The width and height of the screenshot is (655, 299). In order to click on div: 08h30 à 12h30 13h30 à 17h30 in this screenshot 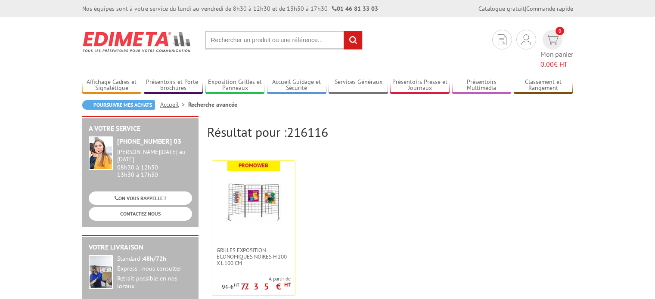, I will do `click(155, 163)`.